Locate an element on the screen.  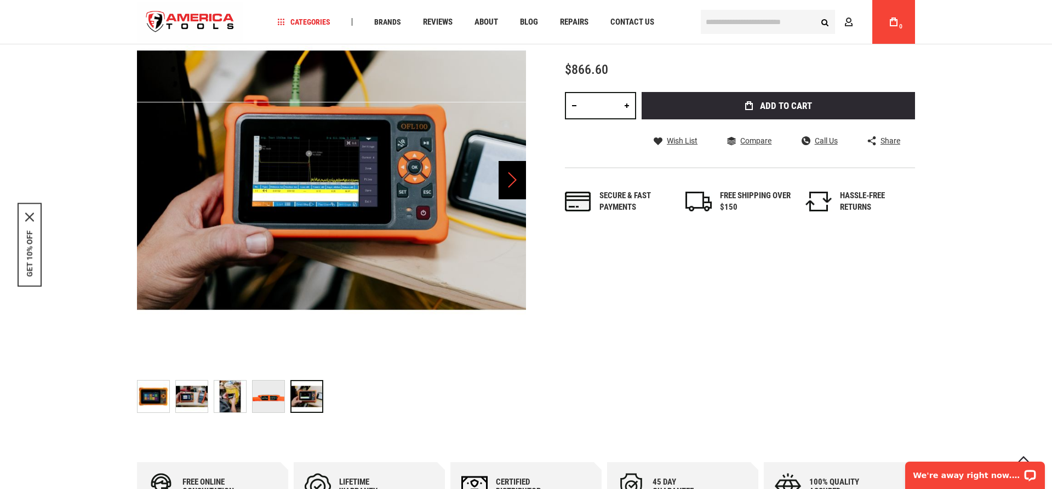
span: Call Us is located at coordinates (826, 141).